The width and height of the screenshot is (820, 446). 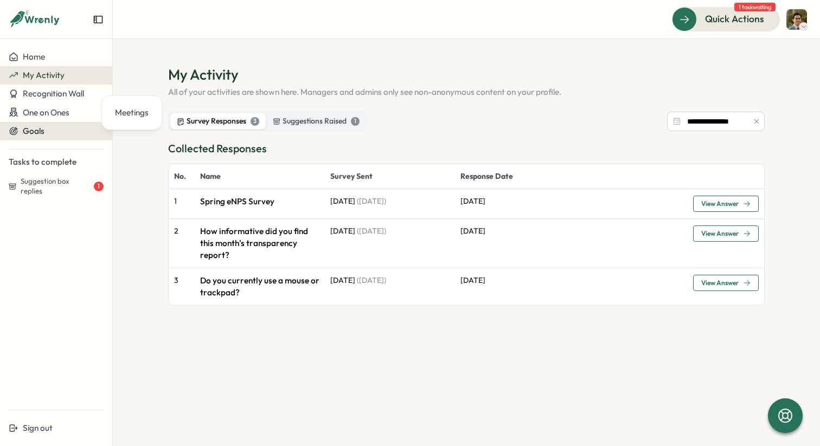 I want to click on span: Home, so click(x=34, y=56).